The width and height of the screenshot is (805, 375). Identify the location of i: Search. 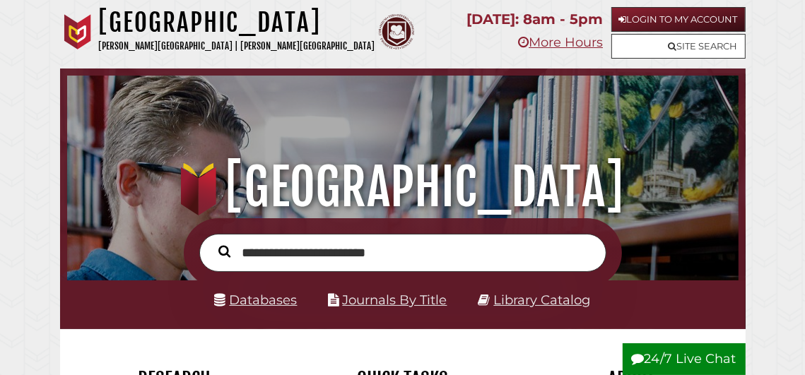
(225, 251).